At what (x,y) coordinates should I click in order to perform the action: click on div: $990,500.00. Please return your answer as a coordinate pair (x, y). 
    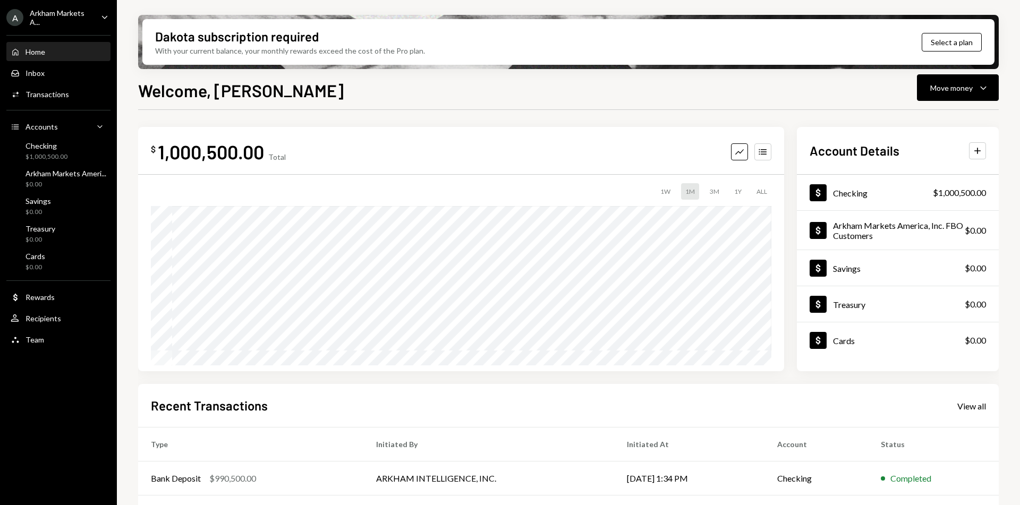
    Looking at the image, I should click on (233, 479).